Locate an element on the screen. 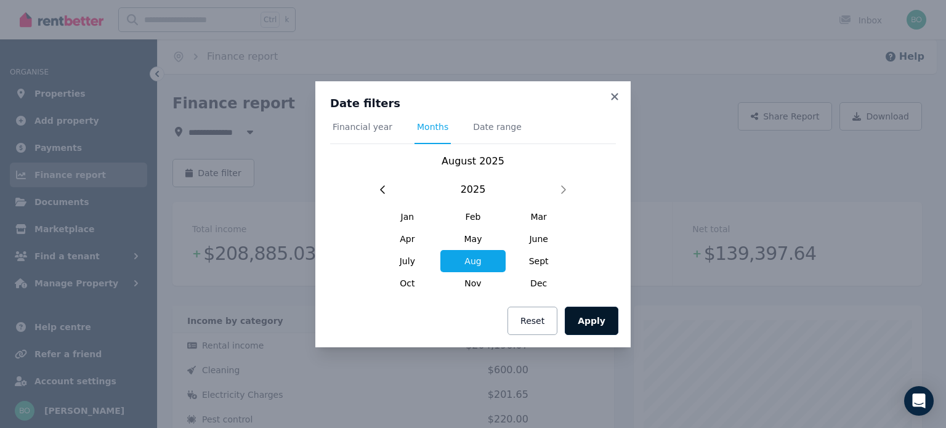  span: Feb is located at coordinates (473, 217).